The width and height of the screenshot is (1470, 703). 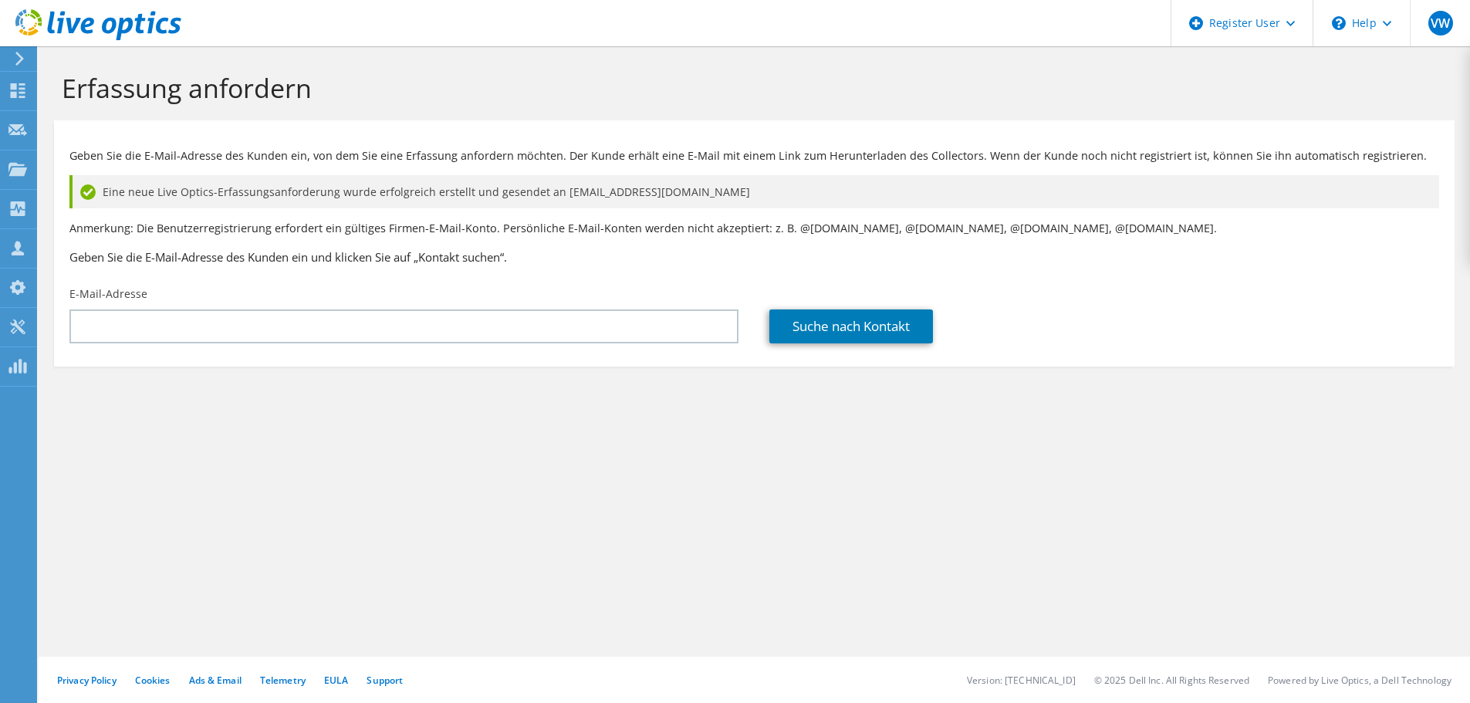 What do you see at coordinates (108, 294) in the screenshot?
I see `label: E-Mail-Adresse` at bounding box center [108, 294].